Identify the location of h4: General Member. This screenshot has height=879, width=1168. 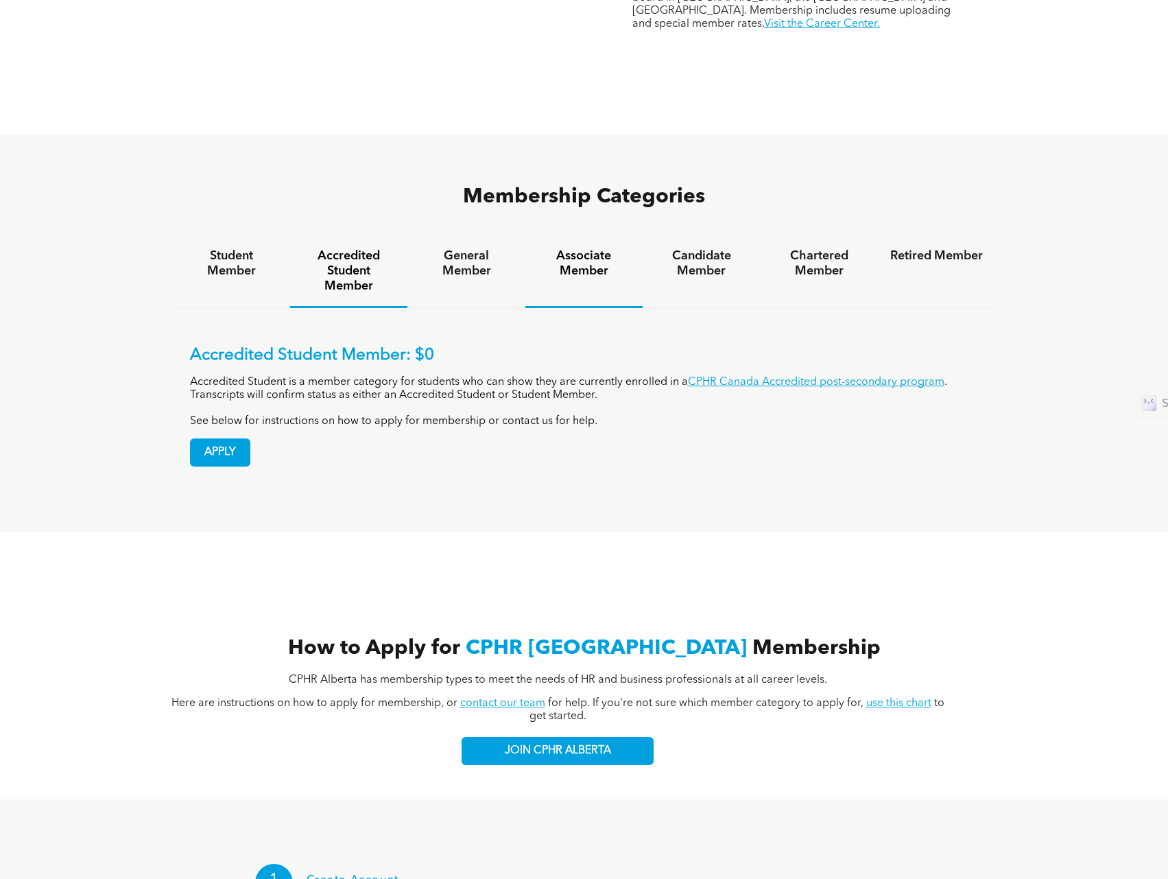
(466, 263).